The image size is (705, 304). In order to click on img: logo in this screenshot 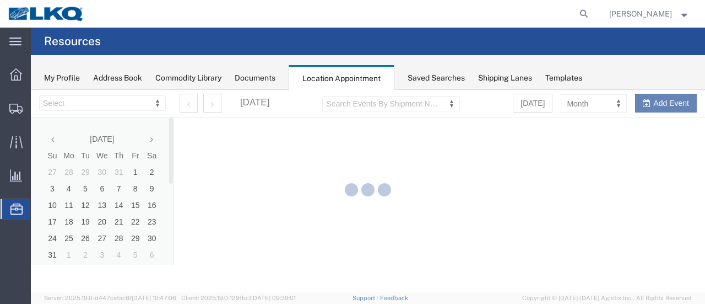, I will do `click(46, 14)`.